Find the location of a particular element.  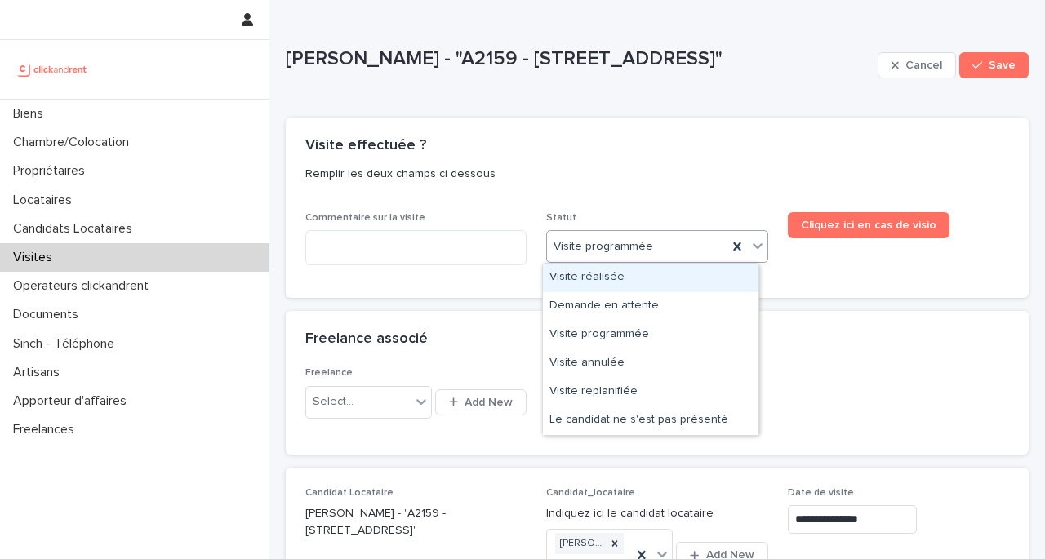

button: Cancel is located at coordinates (917, 65).